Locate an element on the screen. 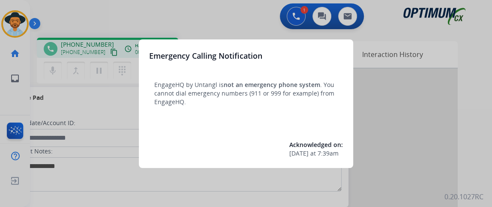 The height and width of the screenshot is (207, 492). span: not an emergency phone system is located at coordinates (272, 84).